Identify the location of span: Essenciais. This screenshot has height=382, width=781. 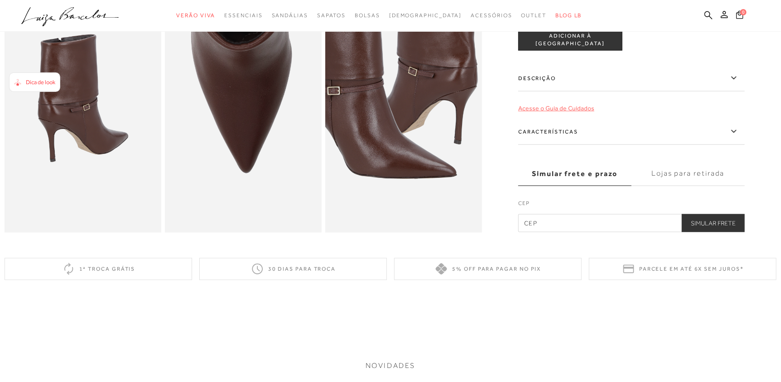
(243, 15).